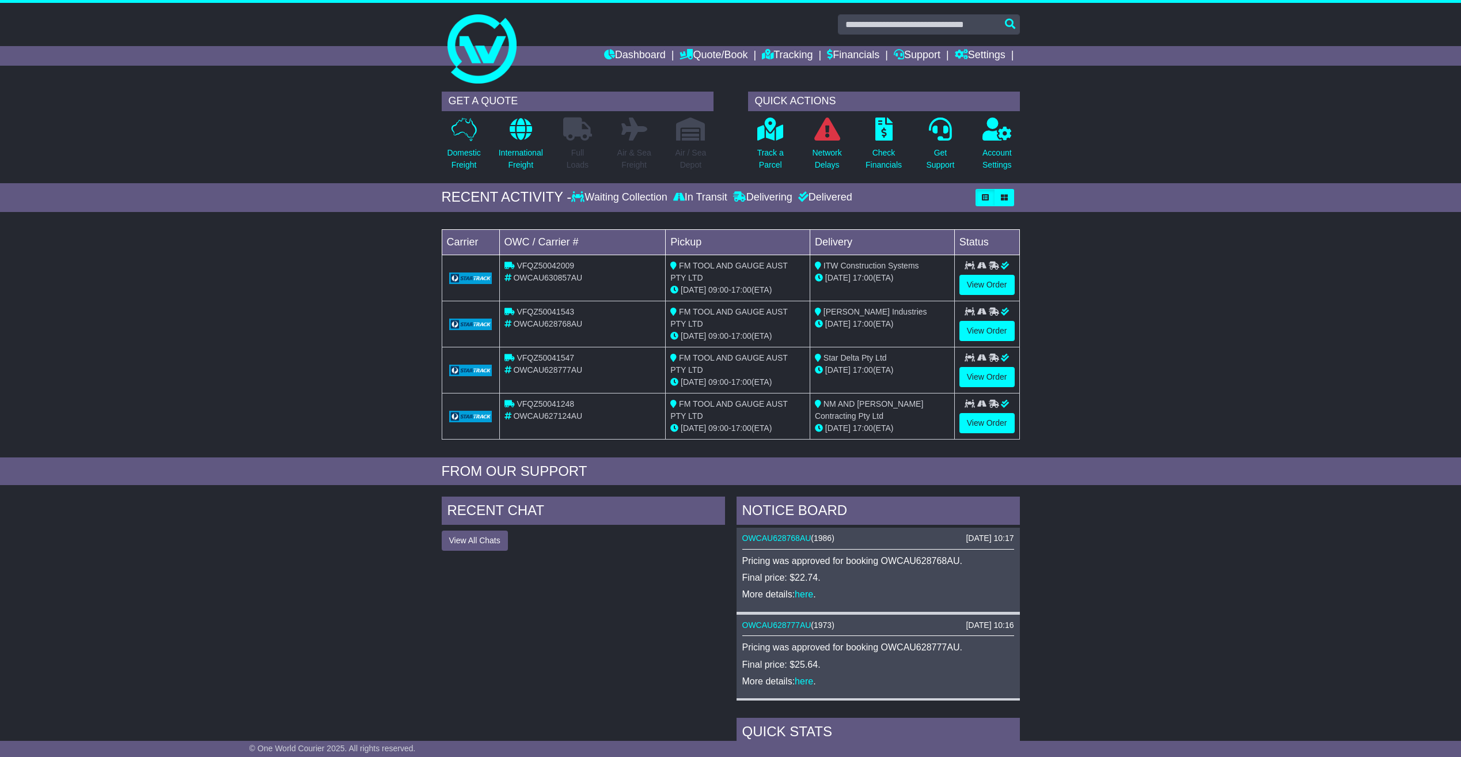 Image resolution: width=1461 pixels, height=757 pixels. I want to click on div: RECENT CHAT, so click(583, 512).